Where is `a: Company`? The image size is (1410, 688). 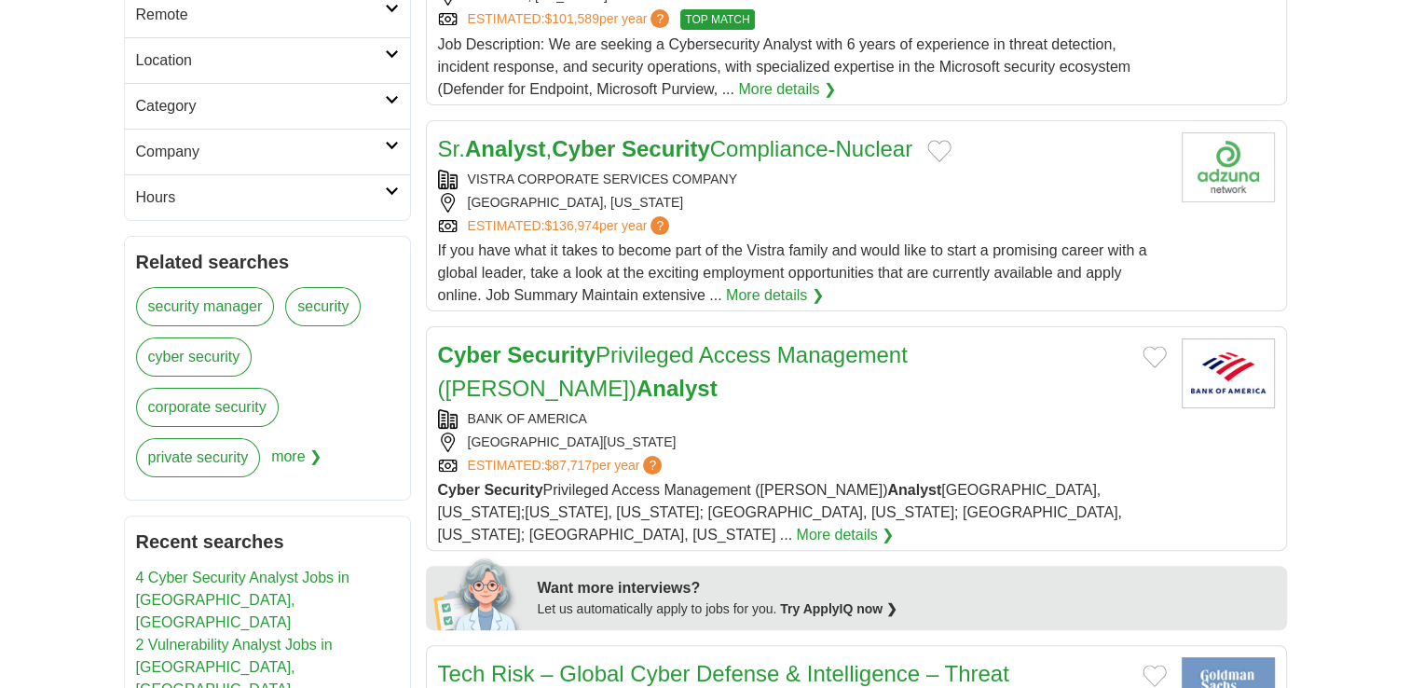 a: Company is located at coordinates (268, 151).